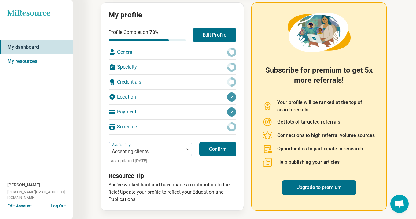  I want to click on div: Open chat, so click(399, 204).